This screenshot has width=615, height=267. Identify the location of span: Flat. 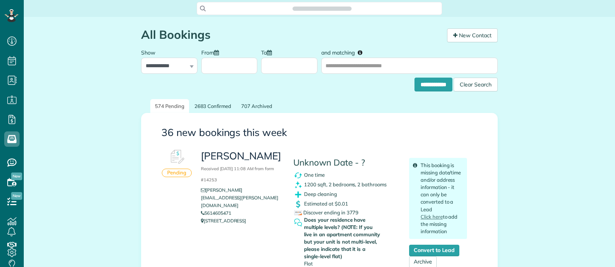
(308, 263).